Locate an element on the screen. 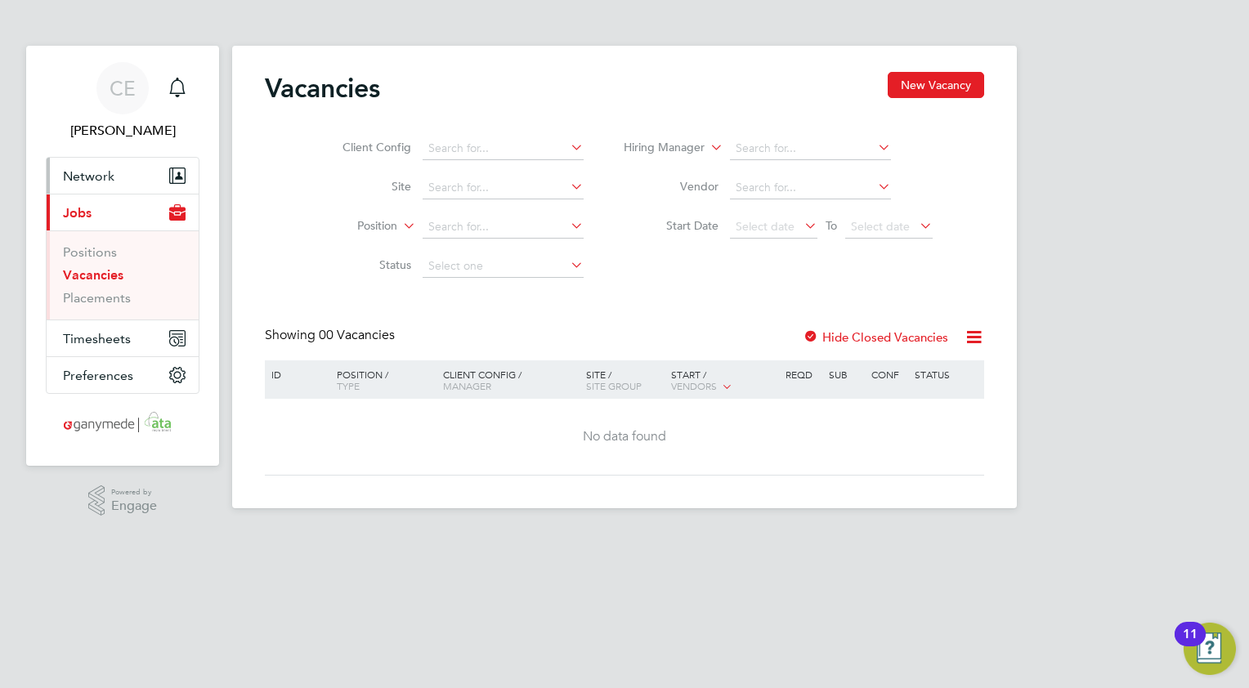  a: Positions is located at coordinates (90, 252).